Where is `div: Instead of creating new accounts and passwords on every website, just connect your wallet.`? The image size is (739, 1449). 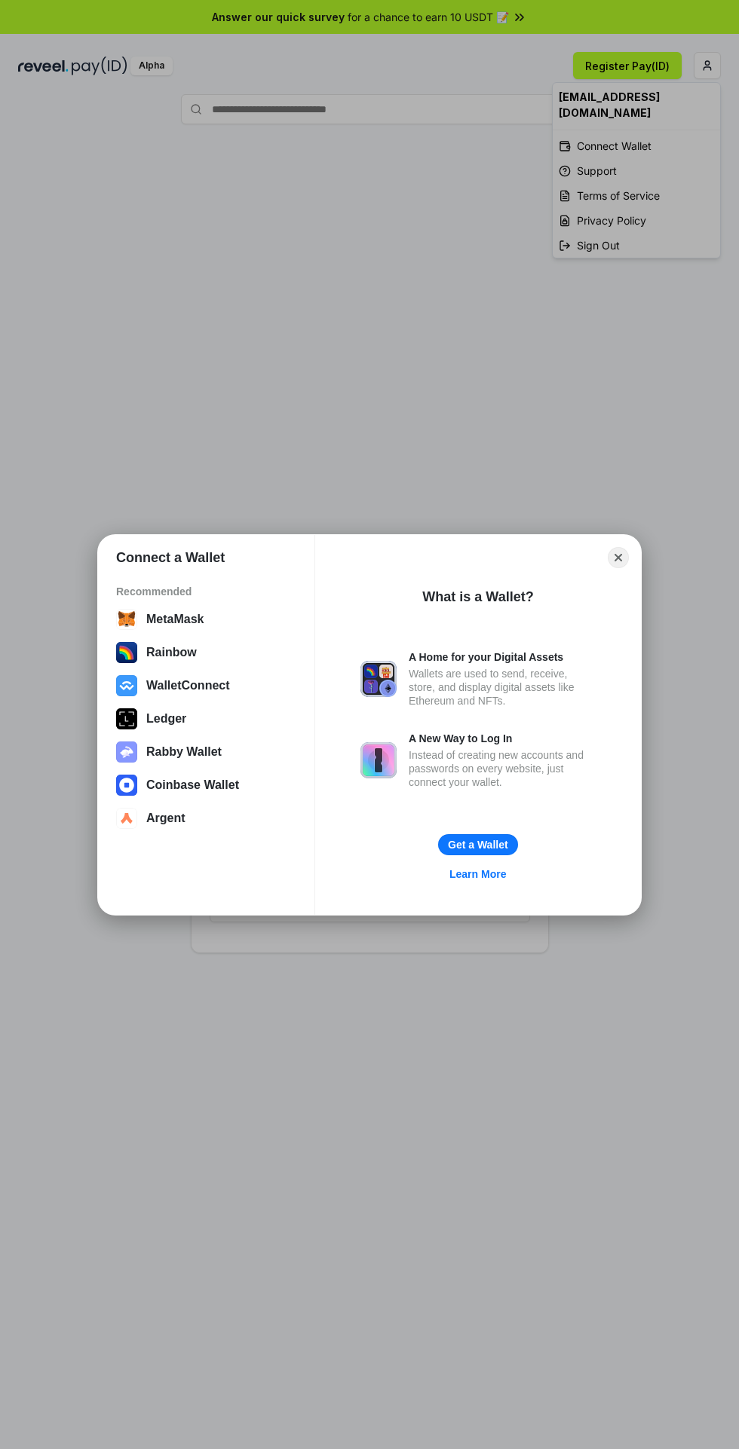
div: Instead of creating new accounts and passwords on every website, just connect your wallet. is located at coordinates (502, 769).